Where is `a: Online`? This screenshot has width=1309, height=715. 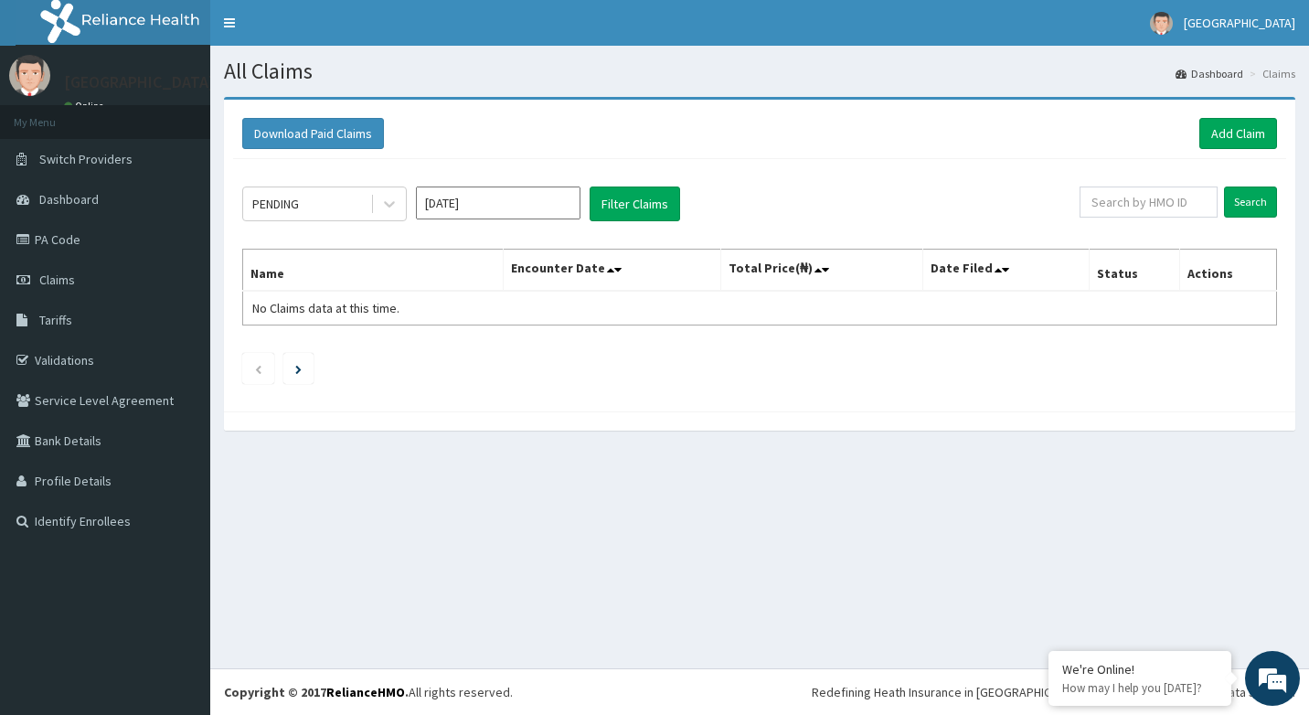 a: Online is located at coordinates (86, 106).